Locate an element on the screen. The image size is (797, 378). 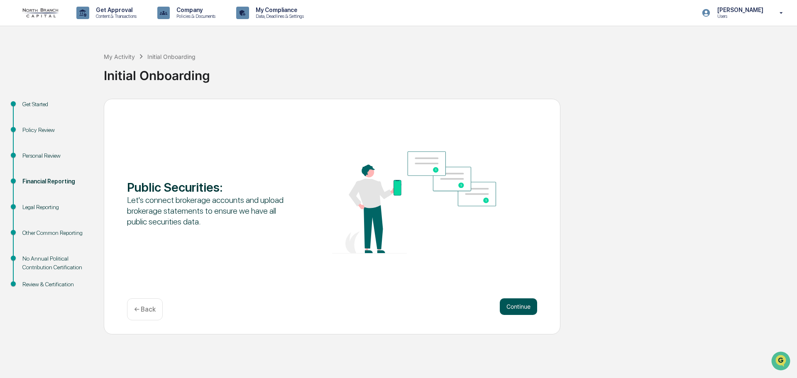
button: Continue is located at coordinates (518, 307).